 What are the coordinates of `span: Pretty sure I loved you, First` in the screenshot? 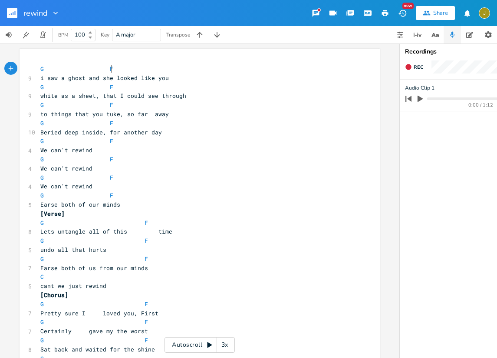 It's located at (99, 313).